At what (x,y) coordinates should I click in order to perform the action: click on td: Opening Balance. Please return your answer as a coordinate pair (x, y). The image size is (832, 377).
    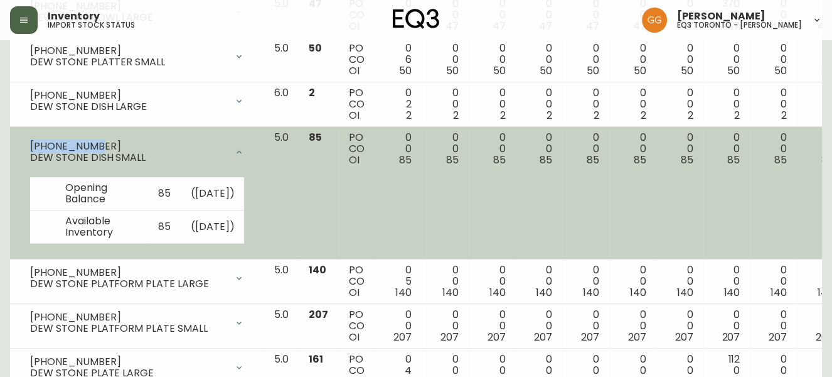
    Looking at the image, I should click on (102, 193).